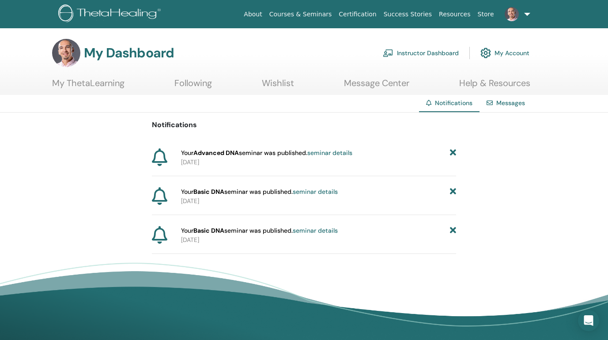 This screenshot has height=340, width=608. What do you see at coordinates (495, 86) in the screenshot?
I see `a: Help & Resources` at bounding box center [495, 86].